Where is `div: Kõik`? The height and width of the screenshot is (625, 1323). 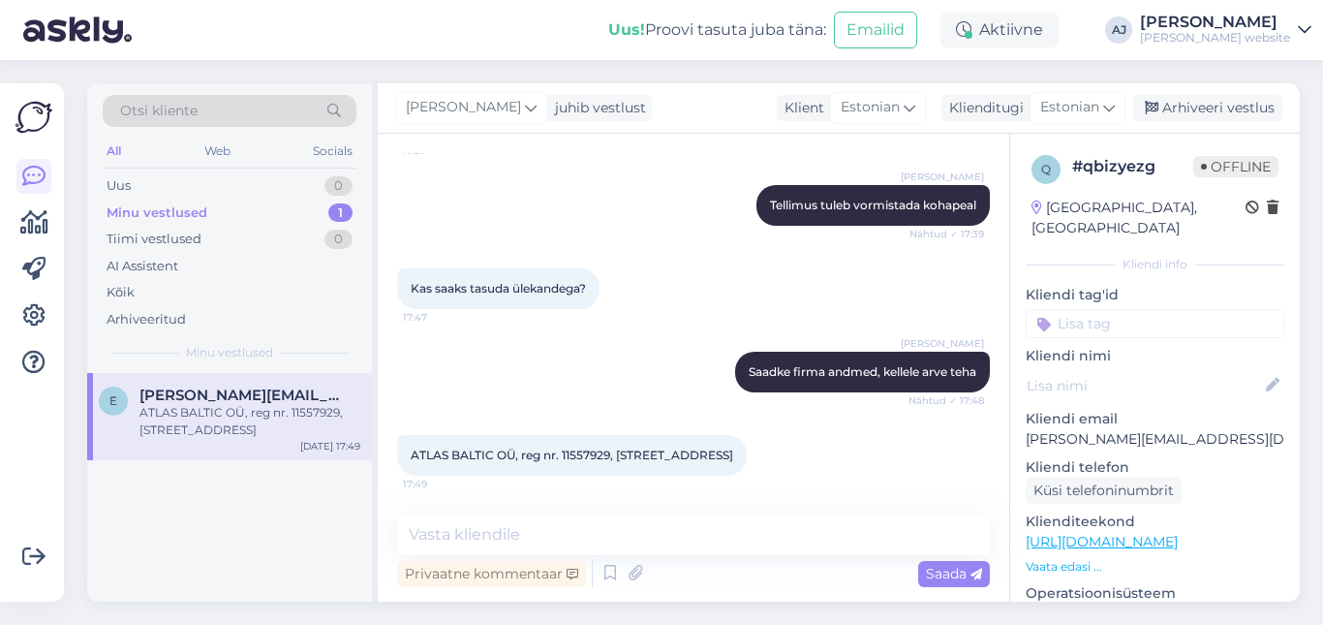
div: Kõik is located at coordinates (120, 292).